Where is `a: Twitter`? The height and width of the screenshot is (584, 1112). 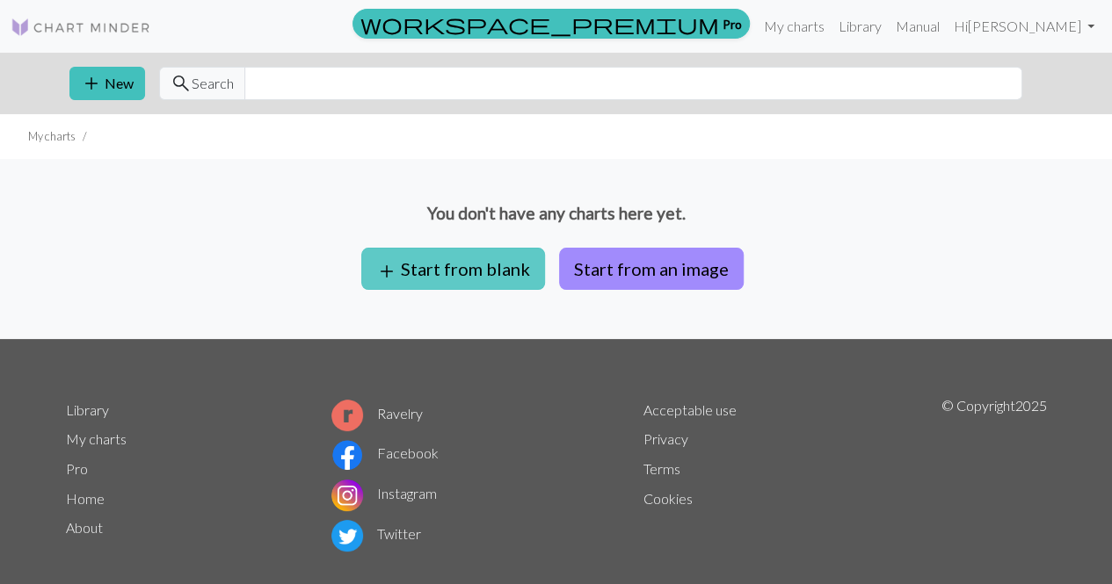 a: Twitter is located at coordinates (376, 533).